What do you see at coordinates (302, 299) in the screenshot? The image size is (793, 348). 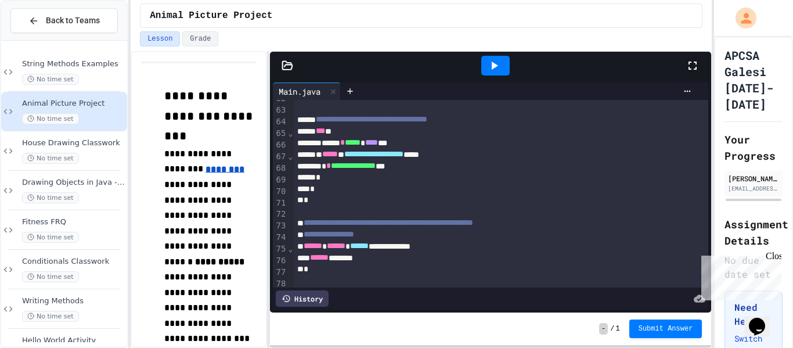 I see `div: History` at bounding box center [302, 299].